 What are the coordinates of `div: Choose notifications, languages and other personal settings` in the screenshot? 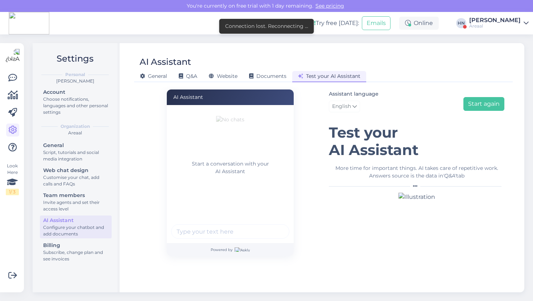 It's located at (76, 106).